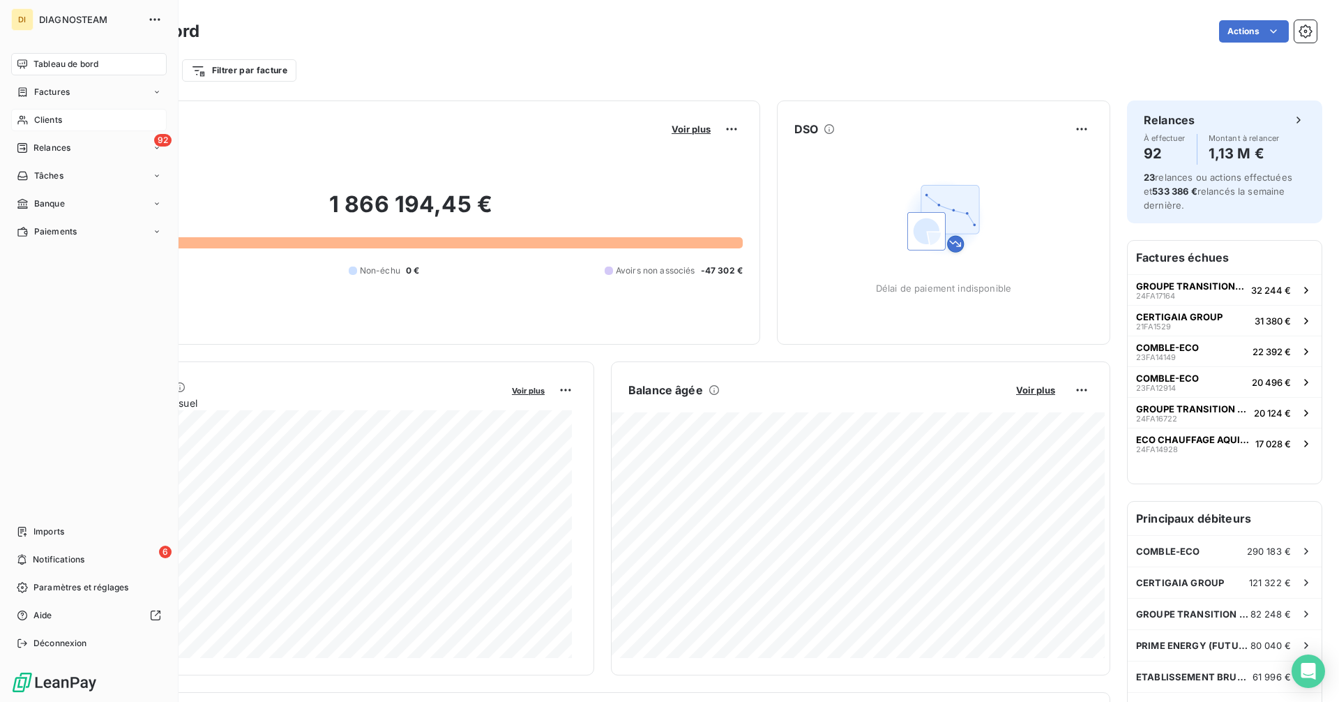 This screenshot has width=1339, height=702. Describe the element at coordinates (1175, 191) in the screenshot. I see `span: 533 386 €` at that location.